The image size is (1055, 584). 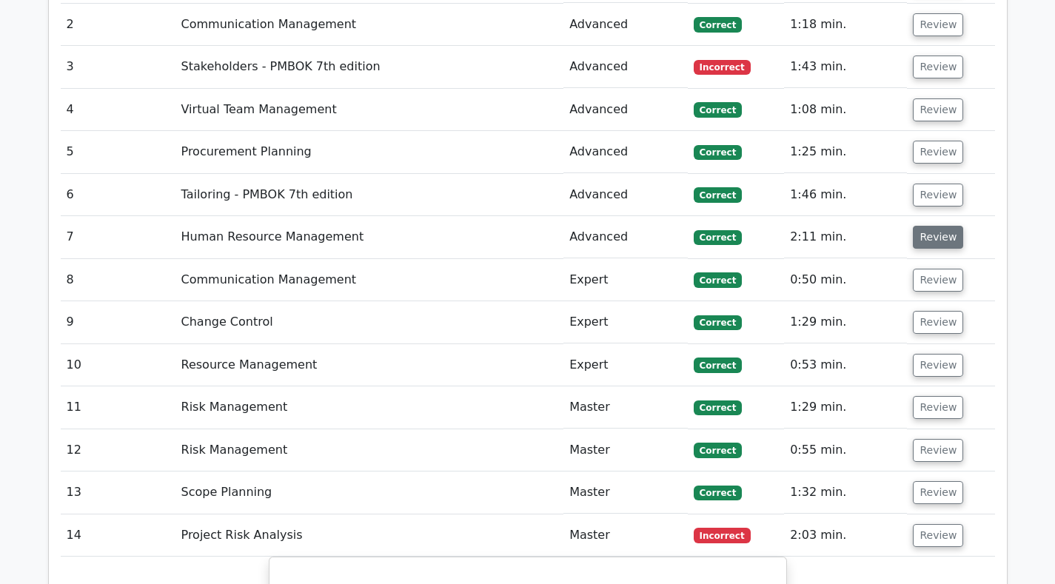 I want to click on td: 10, so click(x=118, y=365).